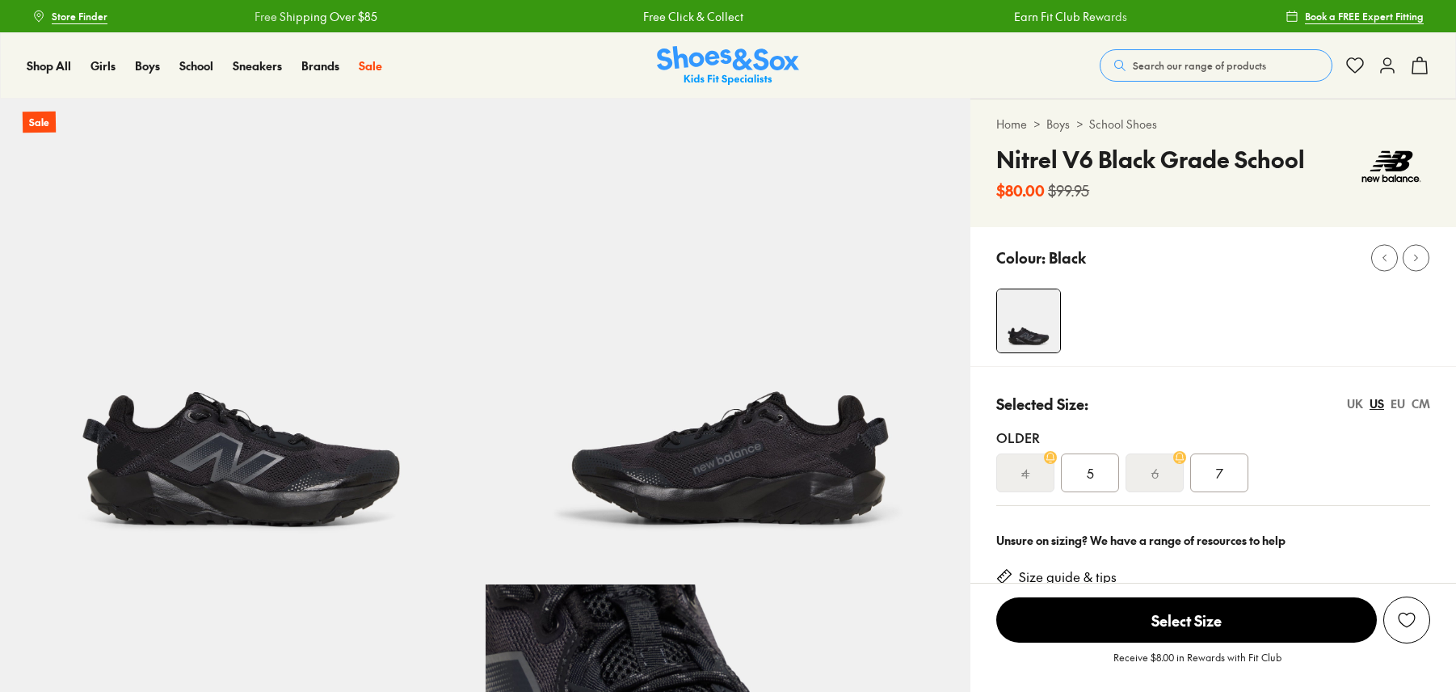 The image size is (1456, 692). Describe the element at coordinates (1068, 190) in the screenshot. I see `s: $99.95` at that location.